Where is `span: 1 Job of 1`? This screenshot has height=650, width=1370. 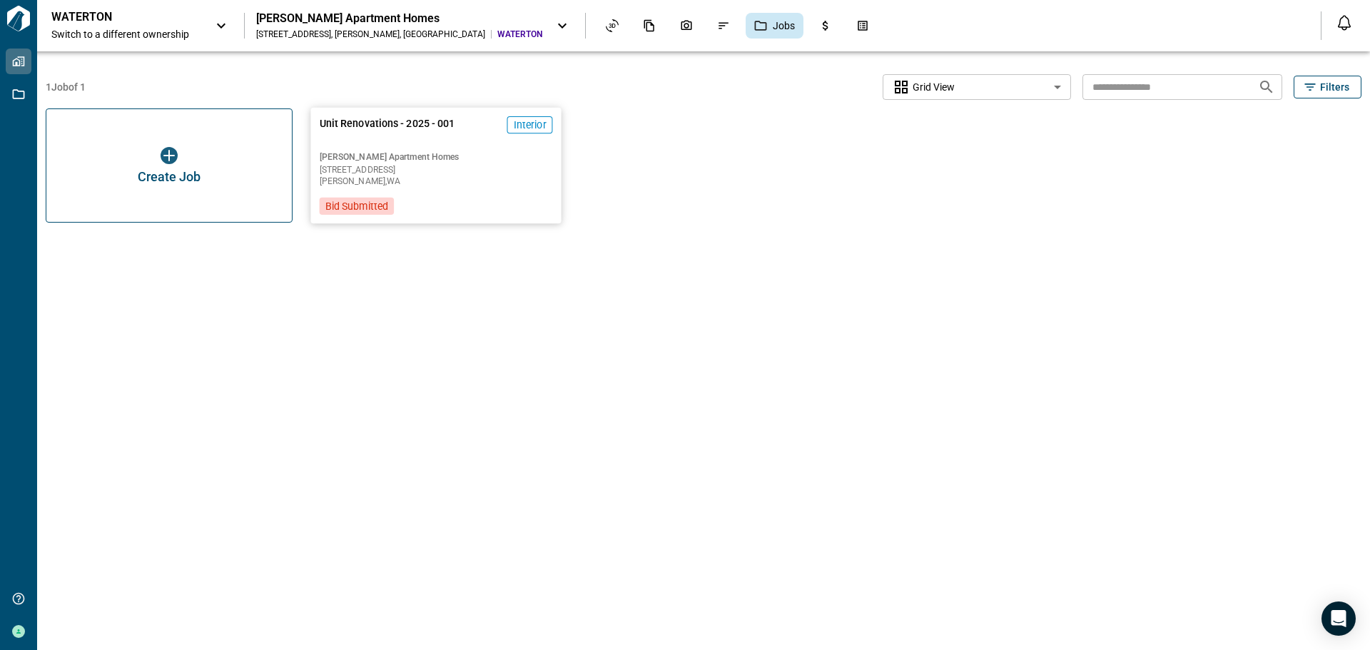
span: 1 Job of 1 is located at coordinates (66, 87).